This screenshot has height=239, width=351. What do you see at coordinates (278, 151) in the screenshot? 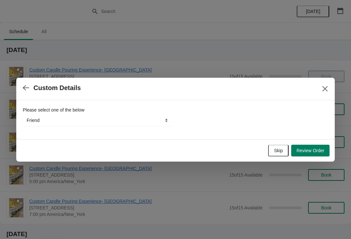
I see `span: Skip` at bounding box center [278, 151].